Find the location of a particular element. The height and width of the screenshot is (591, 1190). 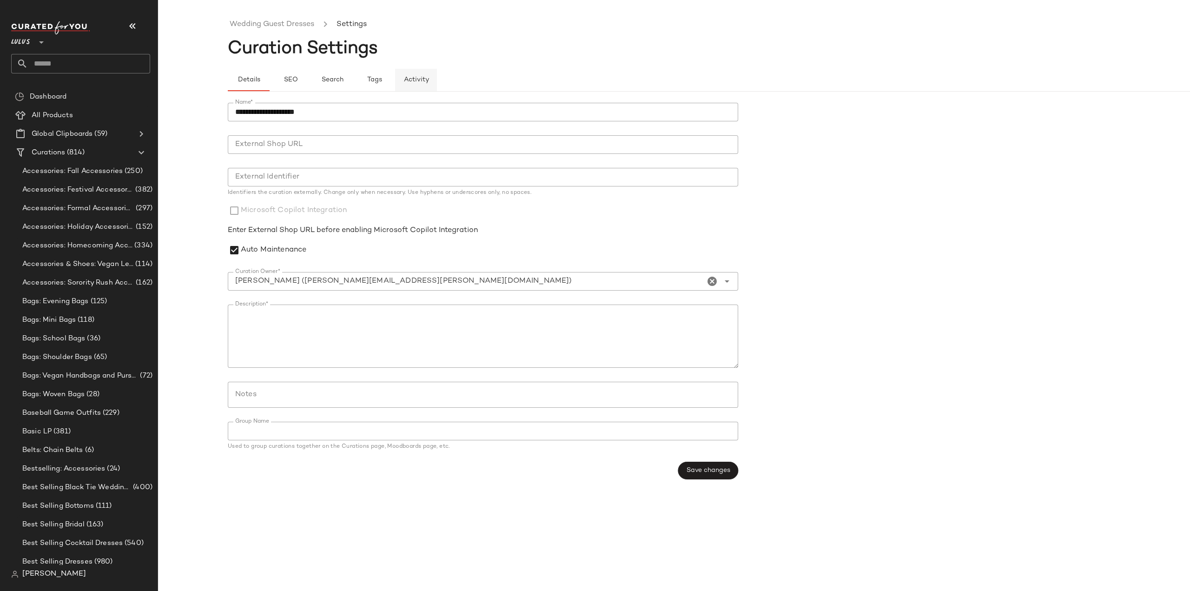

span: Best Selling Black Tie Wedding Guest is located at coordinates (77, 487).